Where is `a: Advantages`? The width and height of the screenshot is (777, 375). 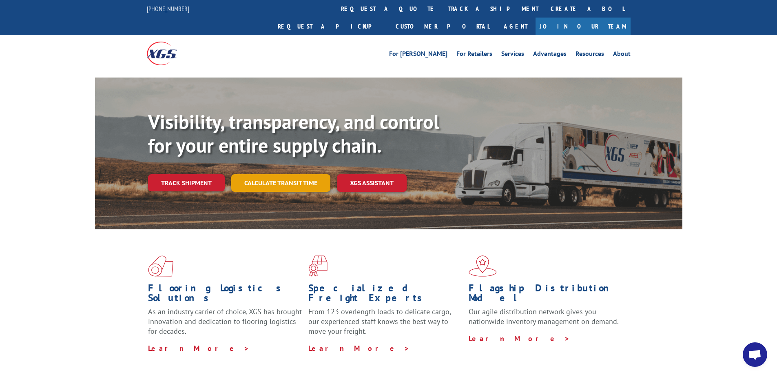
a: Advantages is located at coordinates (549, 55).